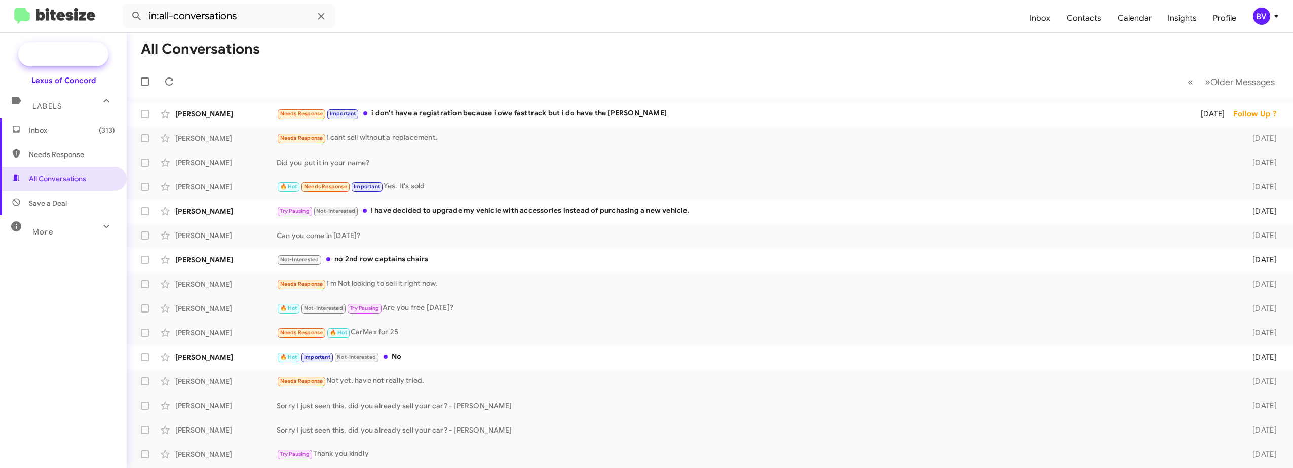  What do you see at coordinates (1225, 18) in the screenshot?
I see `span: Profile` at bounding box center [1225, 18].